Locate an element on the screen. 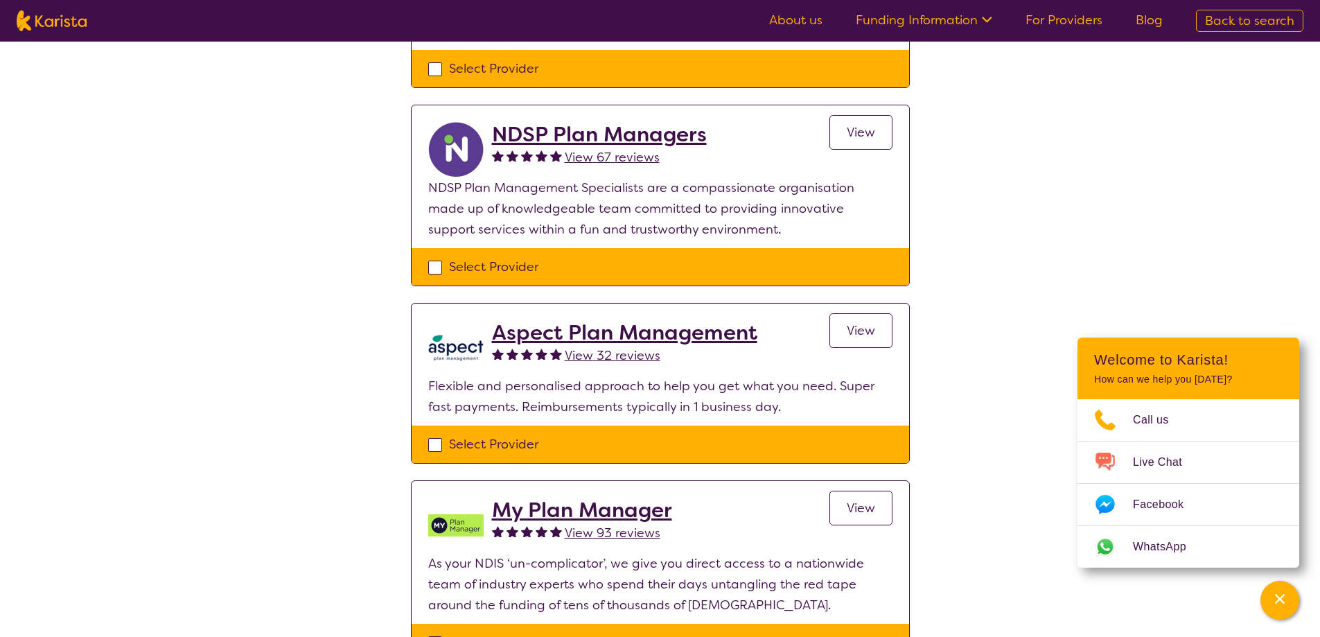 This screenshot has height=637, width=1320. h2: Aspect Plan Management is located at coordinates (624, 333).